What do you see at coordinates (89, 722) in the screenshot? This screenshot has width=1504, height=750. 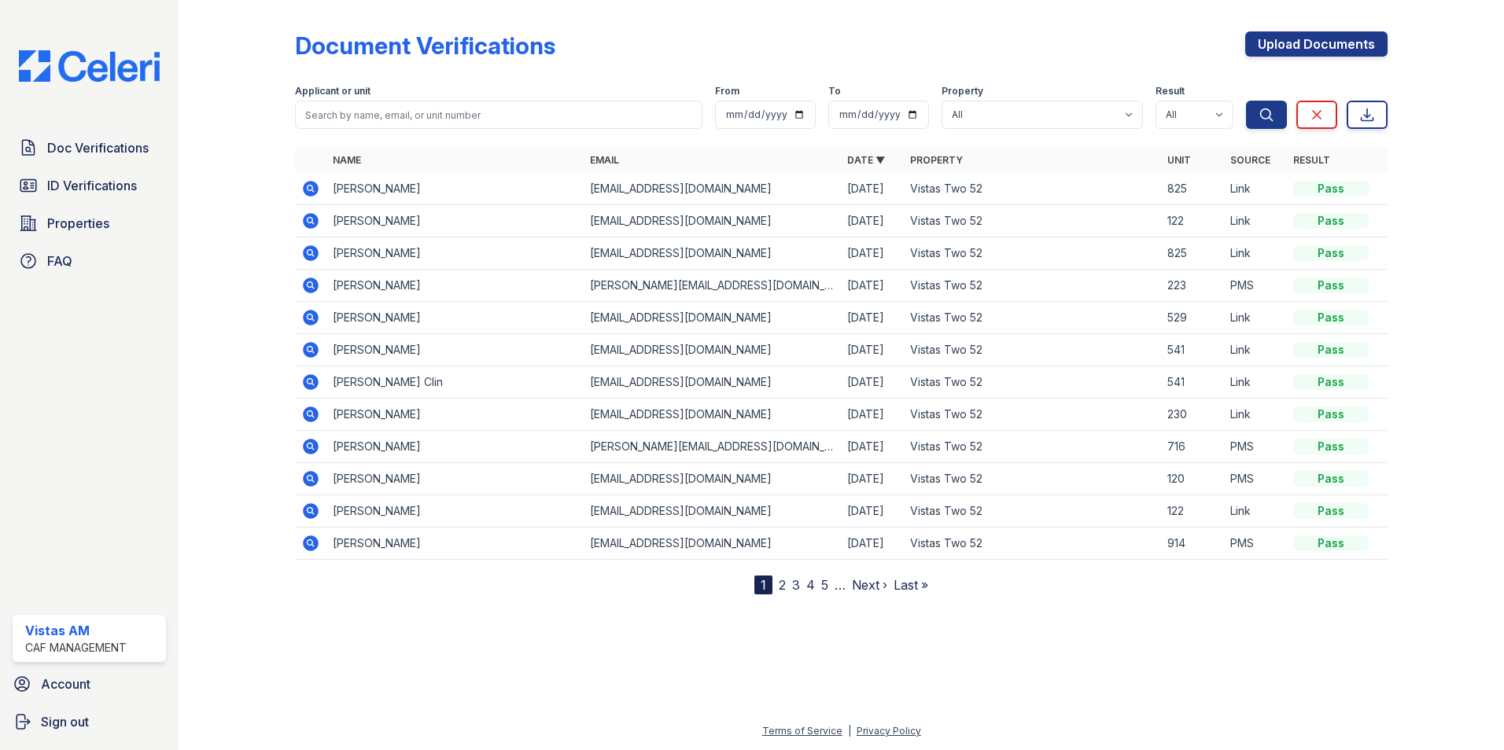 I see `button: Sign out` at bounding box center [89, 722].